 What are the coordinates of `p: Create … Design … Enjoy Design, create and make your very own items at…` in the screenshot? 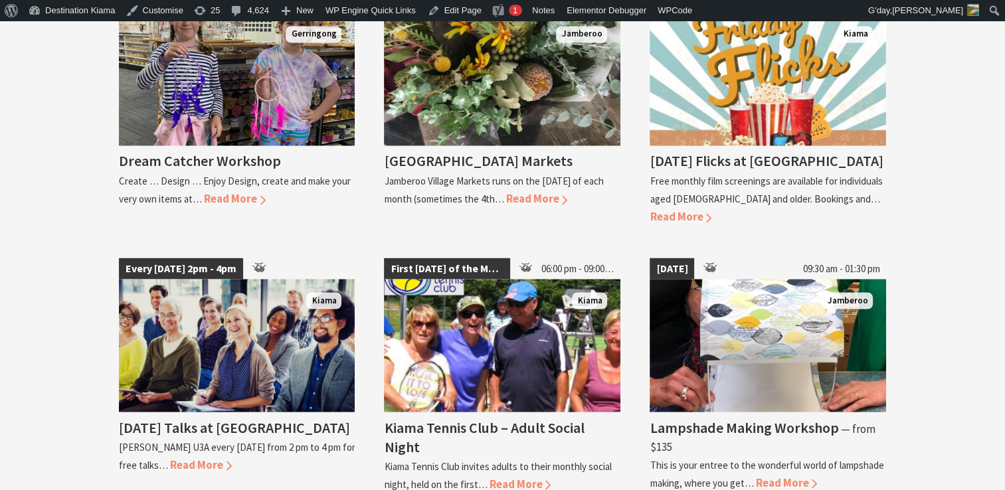 It's located at (234, 190).